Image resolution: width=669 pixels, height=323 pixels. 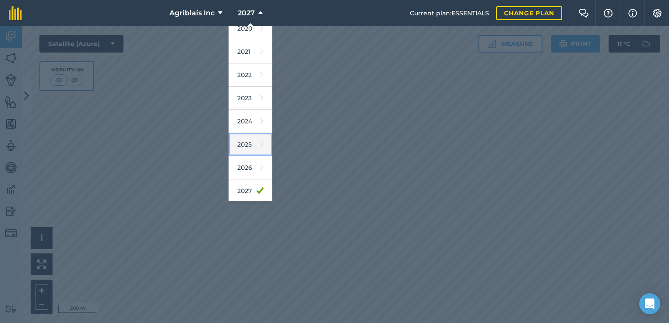 What do you see at coordinates (251, 28) in the screenshot?
I see `a: 2020` at bounding box center [251, 28].